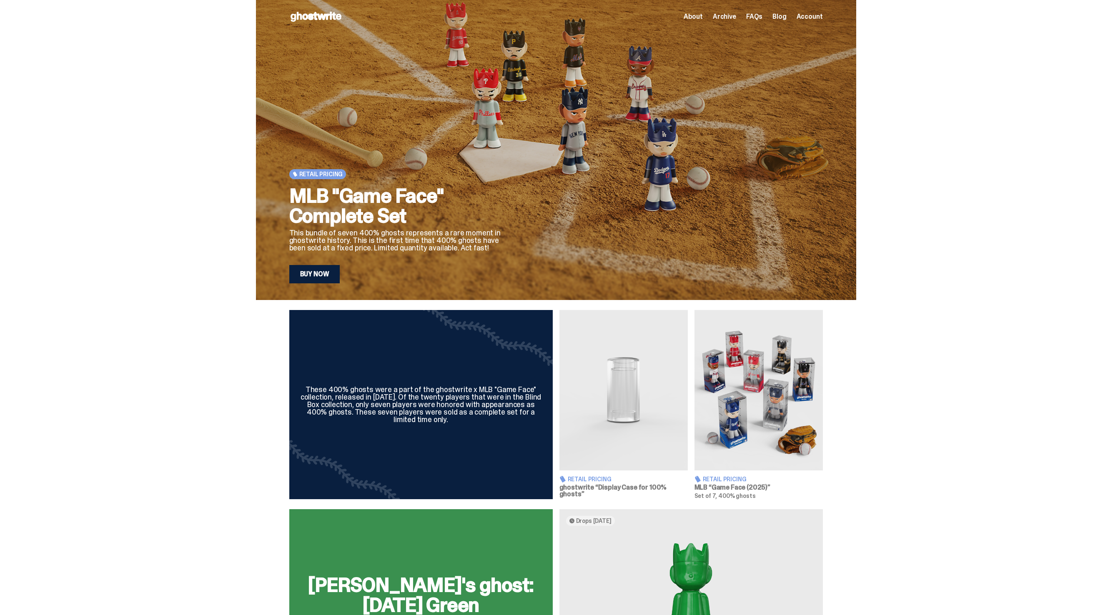 The image size is (1118, 615). Describe the element at coordinates (809, 17) in the screenshot. I see `a: Account` at that location.